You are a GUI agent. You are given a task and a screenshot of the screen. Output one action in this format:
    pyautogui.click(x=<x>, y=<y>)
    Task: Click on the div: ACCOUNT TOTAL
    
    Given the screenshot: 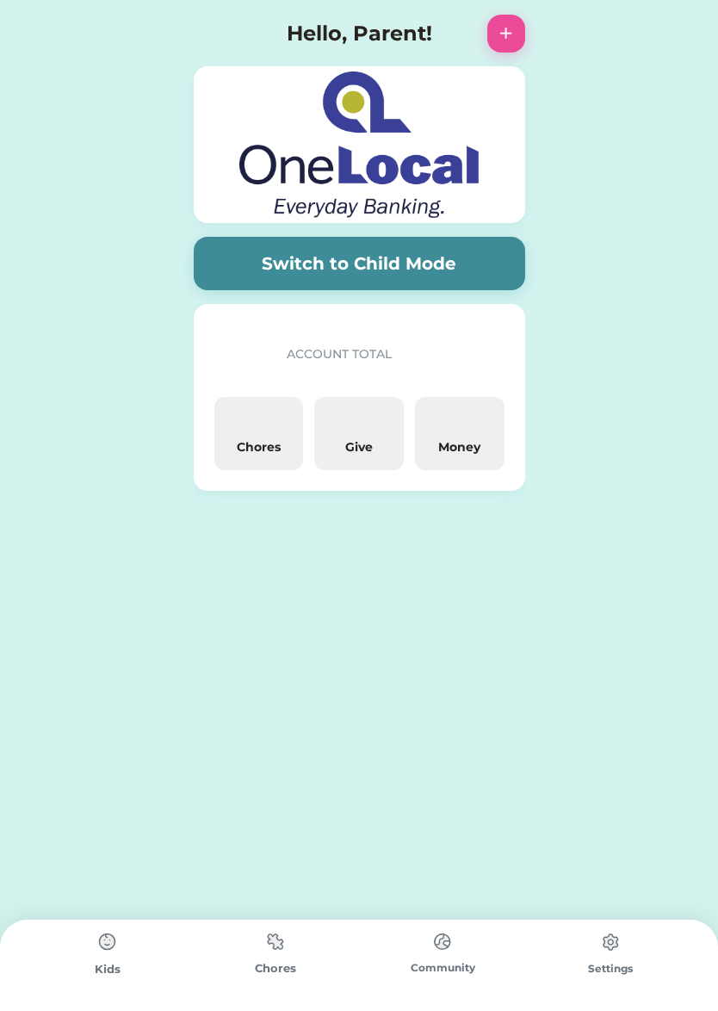 What is the action you would take?
    pyautogui.click(x=348, y=354)
    